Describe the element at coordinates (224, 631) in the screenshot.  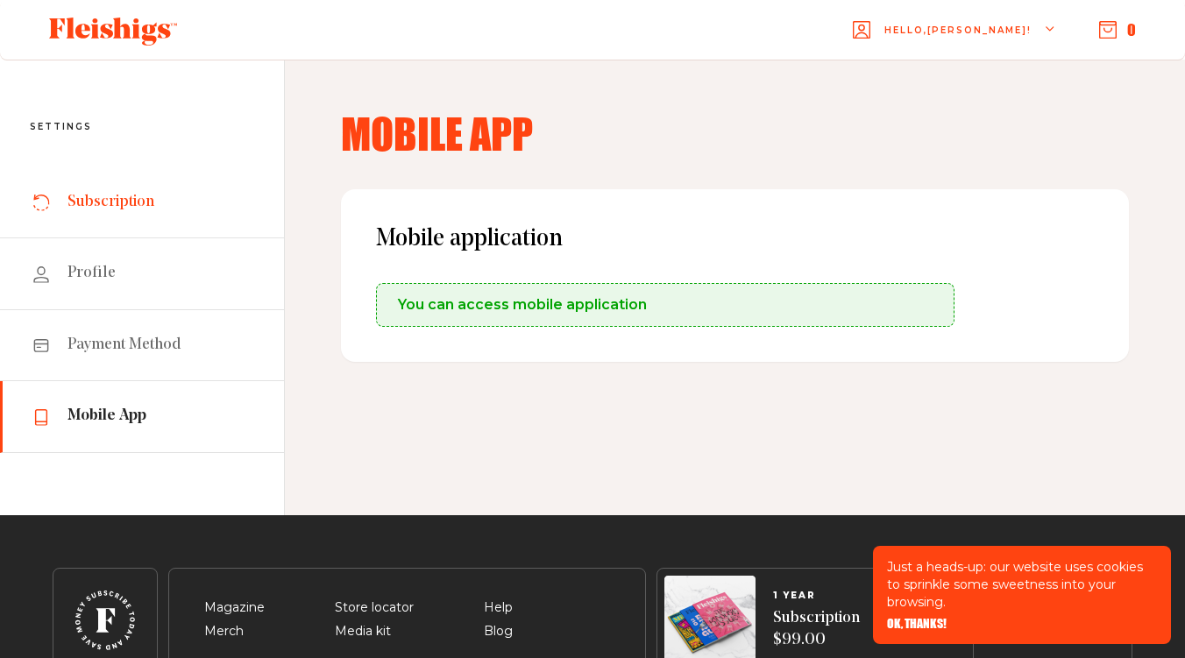
I see `a: Merch` at that location.